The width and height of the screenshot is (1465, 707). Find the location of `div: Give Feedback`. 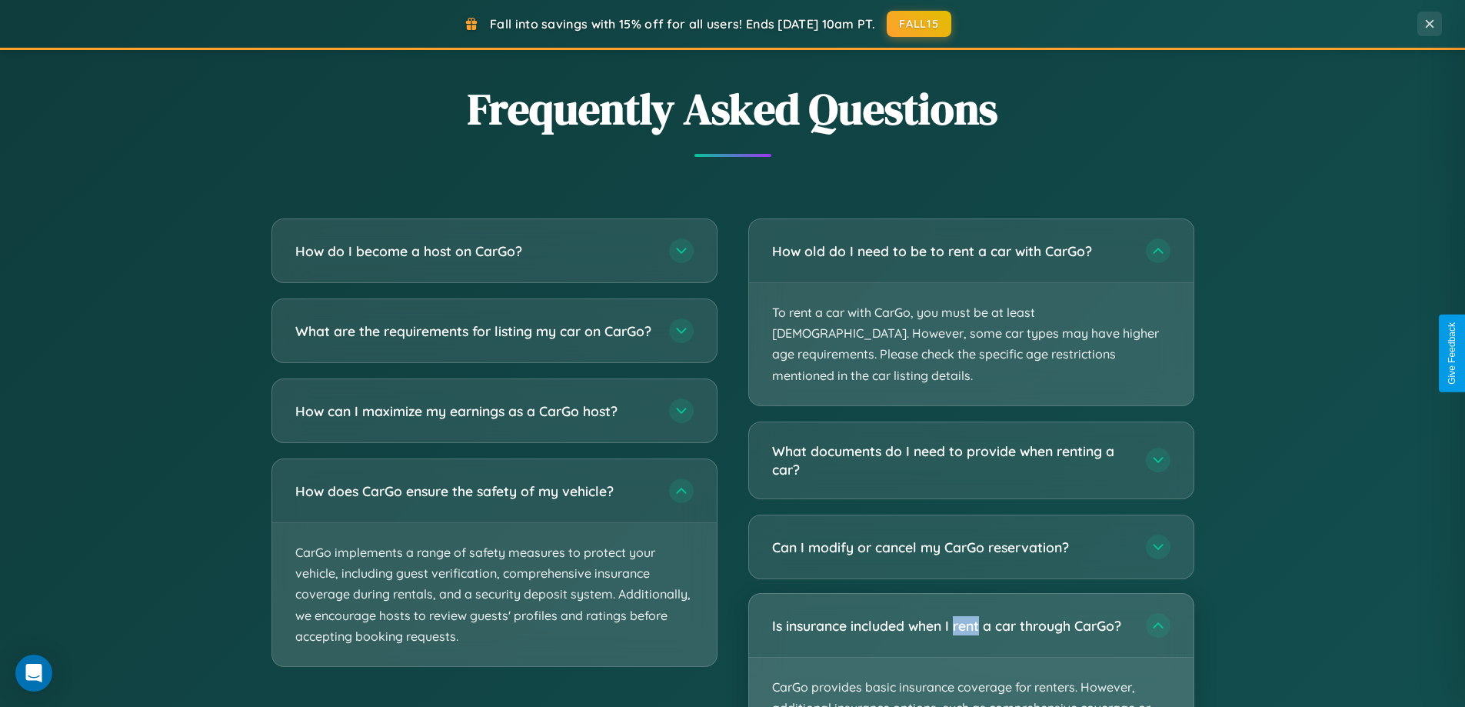

div: Give Feedback is located at coordinates (1452, 353).